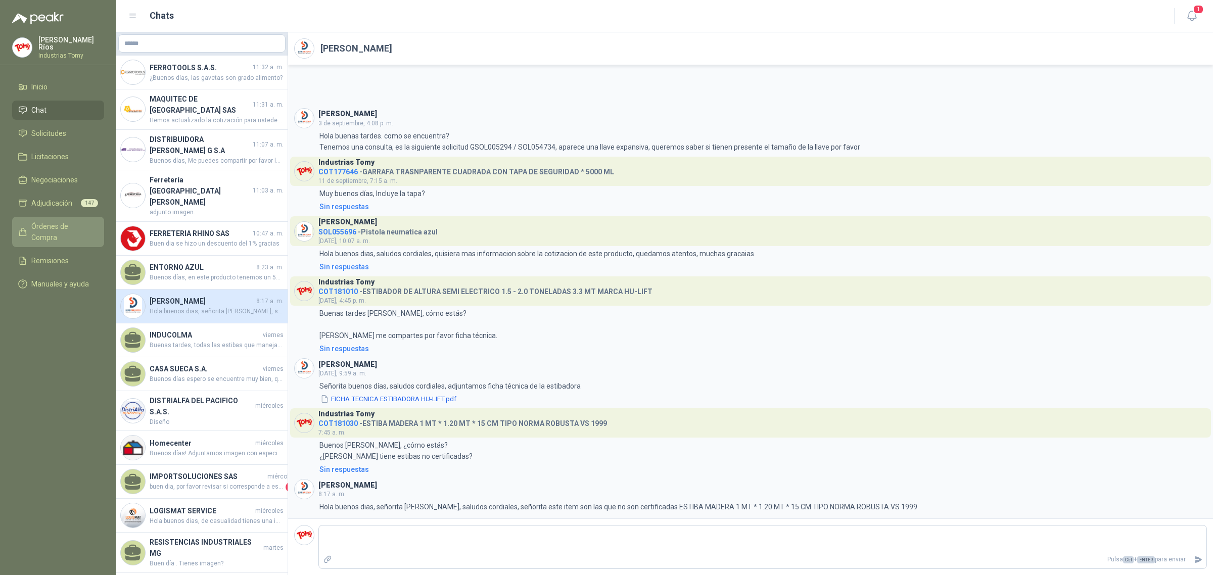  What do you see at coordinates (58, 110) in the screenshot?
I see `a: Chat` at bounding box center [58, 110].